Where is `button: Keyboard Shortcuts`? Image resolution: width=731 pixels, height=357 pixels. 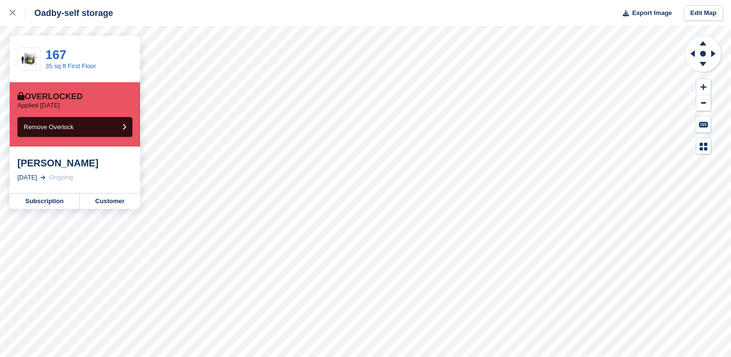
button: Keyboard Shortcuts is located at coordinates (704, 124).